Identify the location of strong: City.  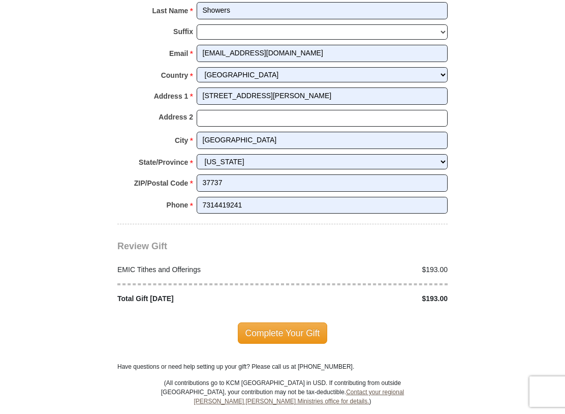
(181, 140).